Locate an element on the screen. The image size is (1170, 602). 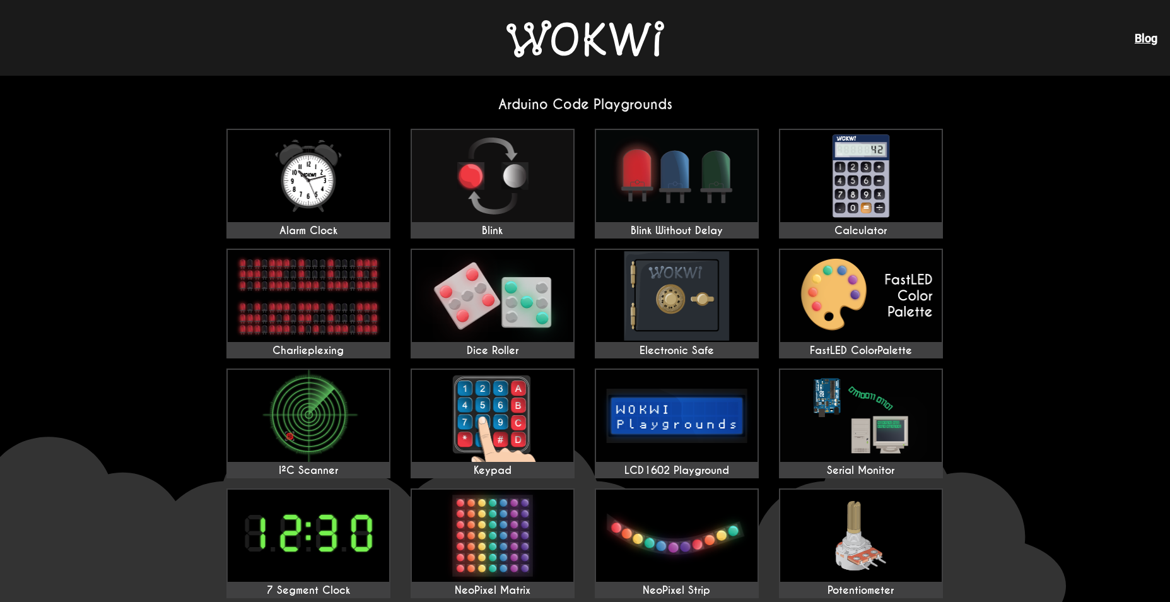
img: Dice Roller is located at coordinates (493, 296).